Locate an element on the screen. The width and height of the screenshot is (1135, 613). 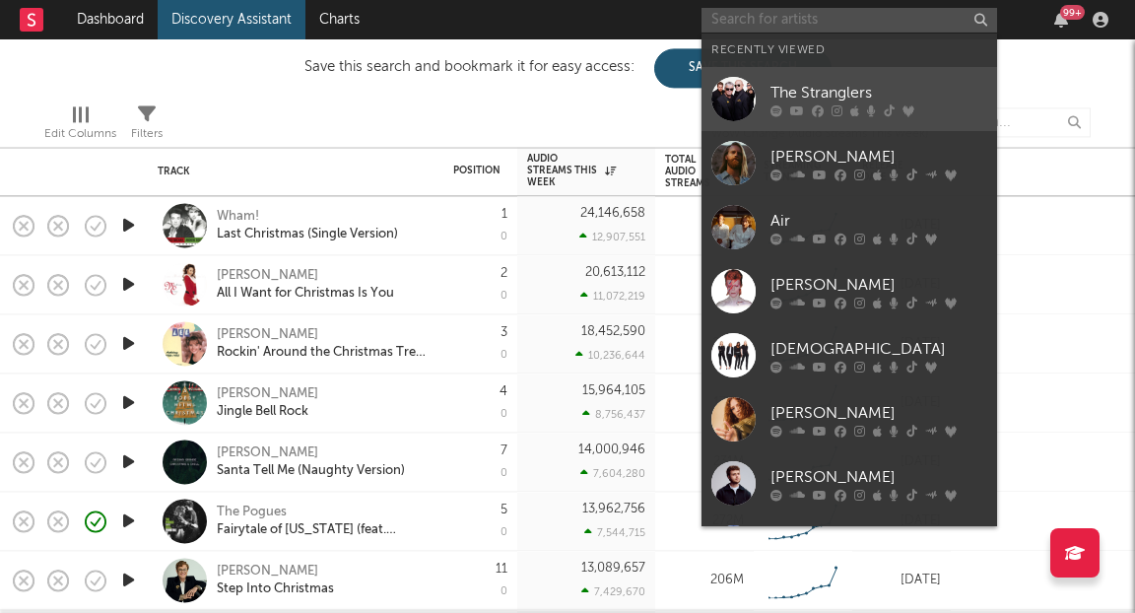
div: 11 is located at coordinates (501, 568).